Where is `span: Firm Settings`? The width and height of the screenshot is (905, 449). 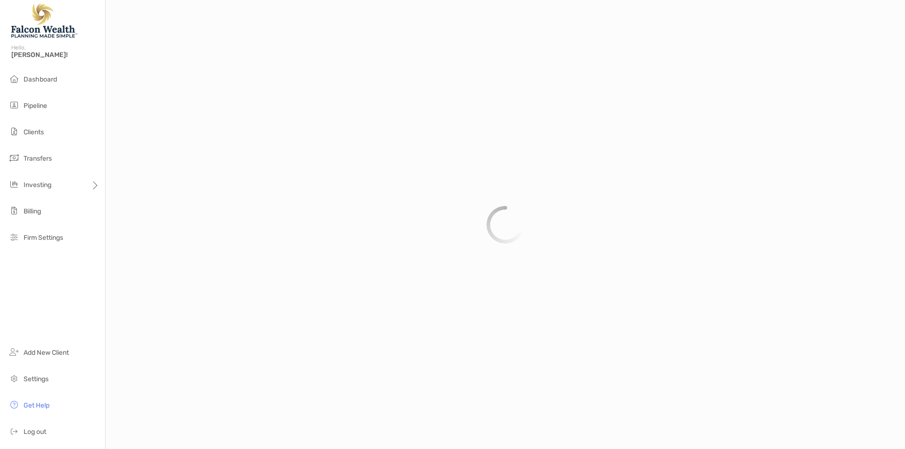 span: Firm Settings is located at coordinates (43, 238).